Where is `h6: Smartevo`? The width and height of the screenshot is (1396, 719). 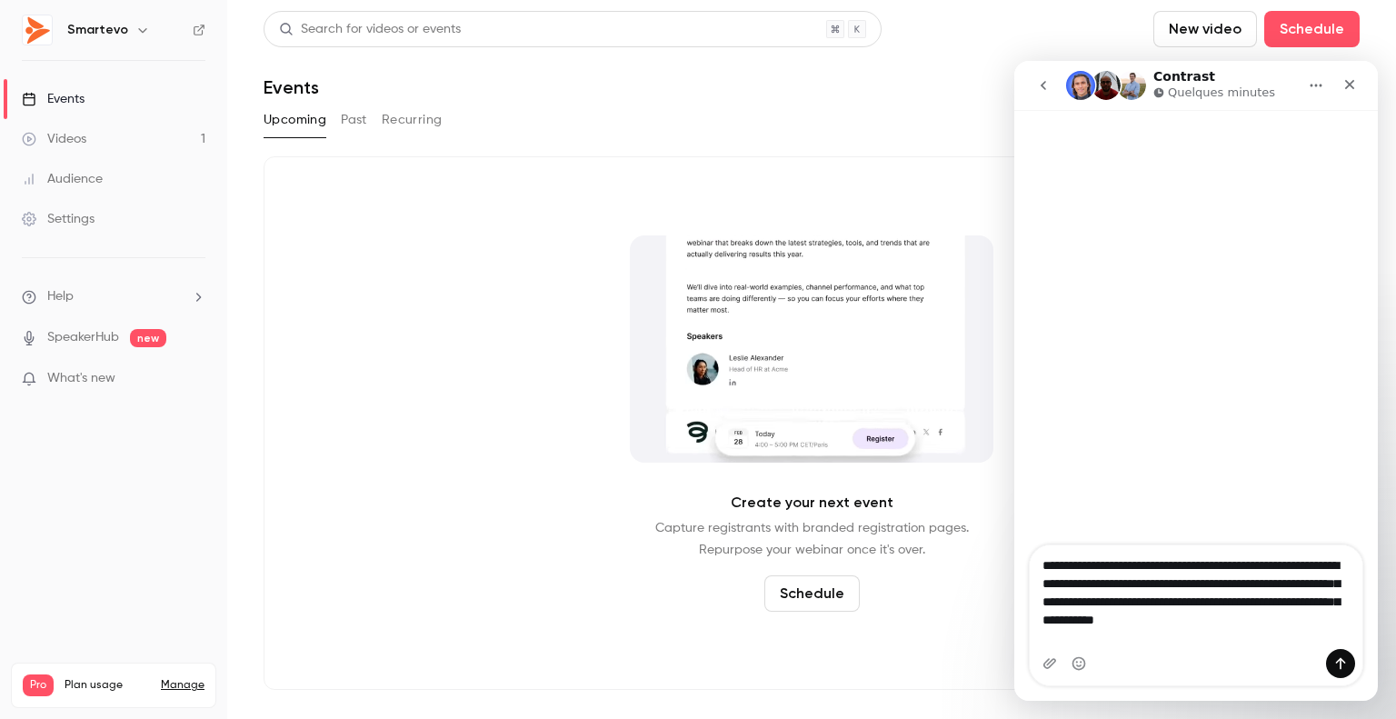
h6: Smartevo is located at coordinates (97, 30).